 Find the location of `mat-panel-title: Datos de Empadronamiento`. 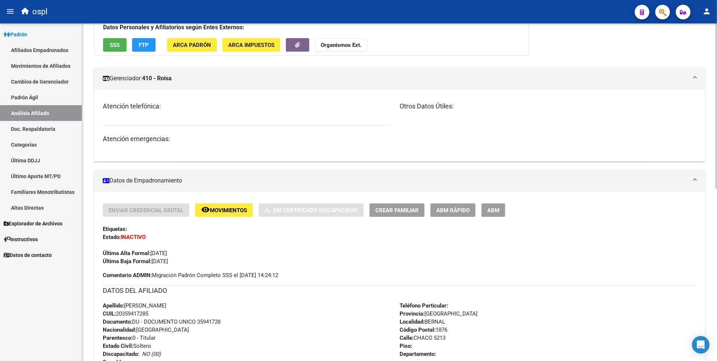

mat-panel-title: Datos de Empadronamiento is located at coordinates (395, 181).